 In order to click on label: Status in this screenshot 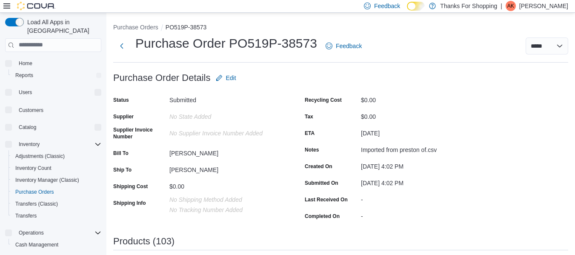, I will do `click(121, 100)`.